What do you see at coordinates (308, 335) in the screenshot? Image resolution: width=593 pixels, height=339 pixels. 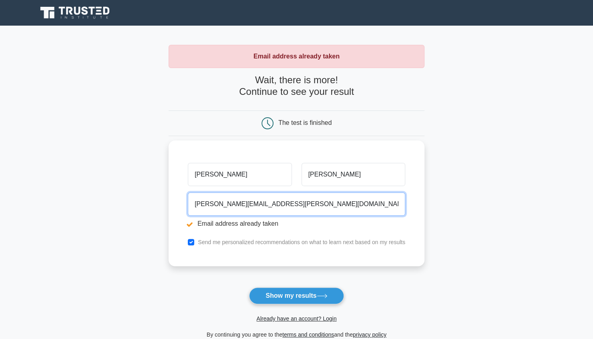 I see `a: terms and conditions` at bounding box center [308, 335].